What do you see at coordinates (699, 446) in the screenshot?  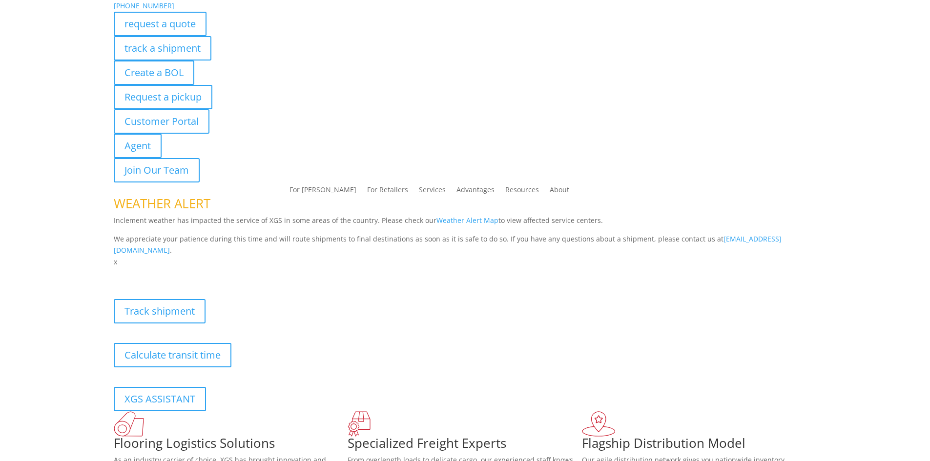 I see `h1: Flagship Distribution Model` at bounding box center [699, 446].